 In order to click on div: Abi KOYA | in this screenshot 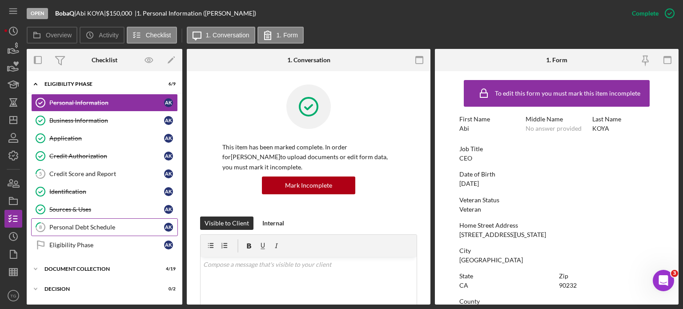, I will do `click(91, 13)`.